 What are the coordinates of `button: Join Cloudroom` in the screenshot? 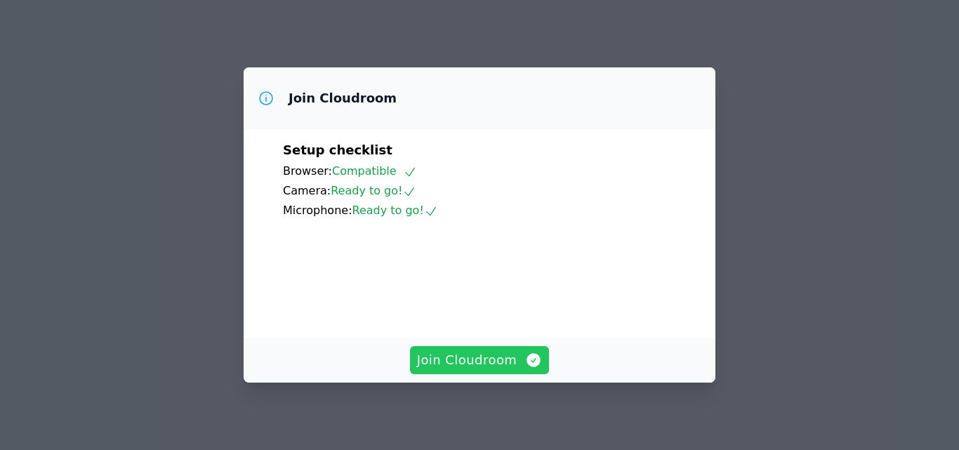 It's located at (479, 360).